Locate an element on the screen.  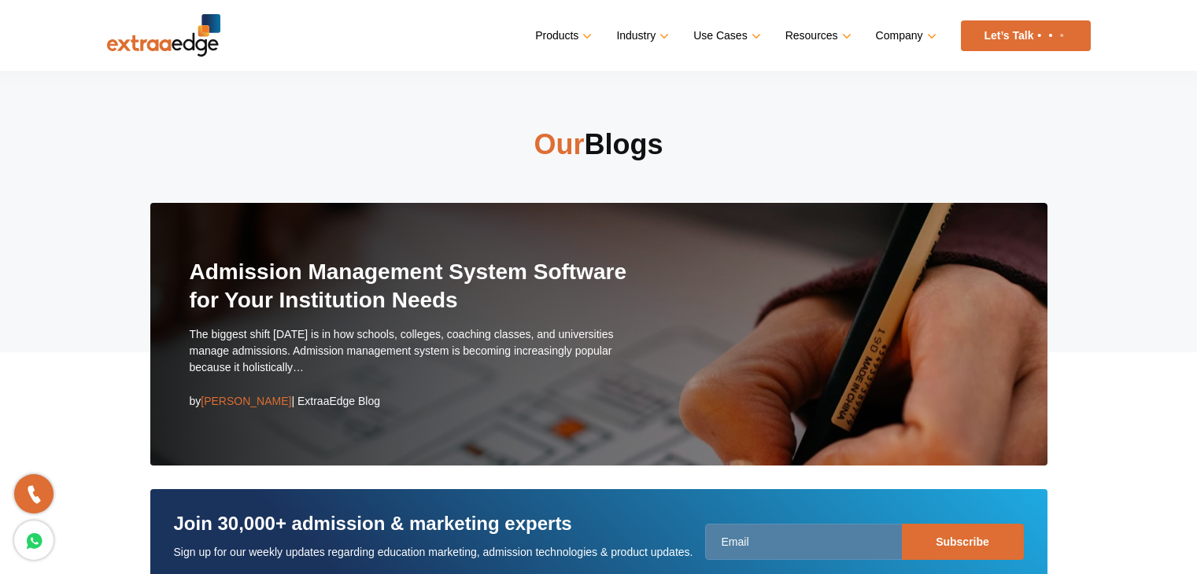
a: Company is located at coordinates (904, 35).